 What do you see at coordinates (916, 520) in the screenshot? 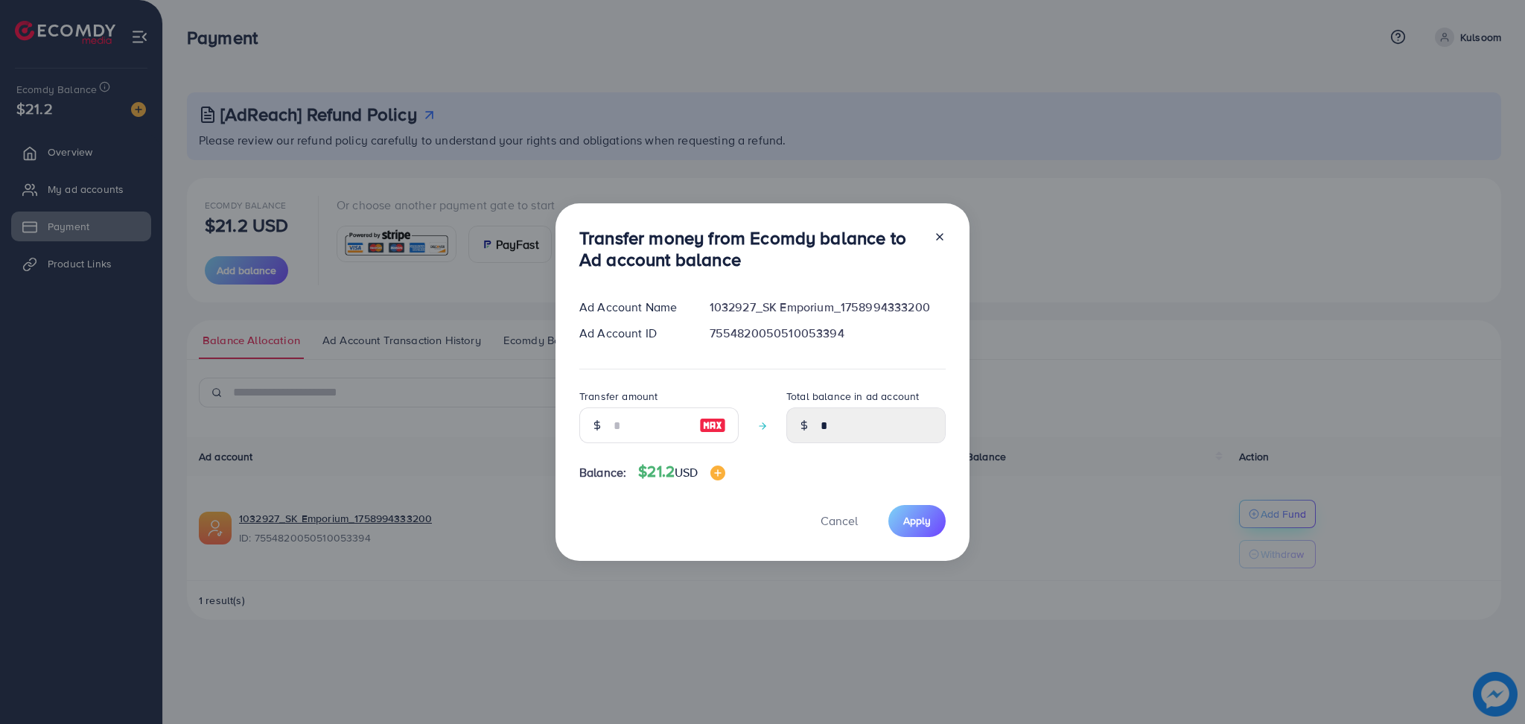
I see `span: Apply` at bounding box center [916, 520].